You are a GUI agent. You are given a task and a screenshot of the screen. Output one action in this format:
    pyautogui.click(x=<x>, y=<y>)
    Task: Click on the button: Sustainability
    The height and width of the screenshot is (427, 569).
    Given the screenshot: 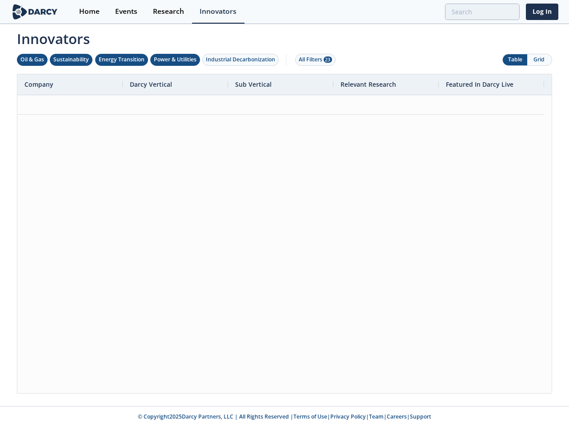 What is the action you would take?
    pyautogui.click(x=71, y=60)
    